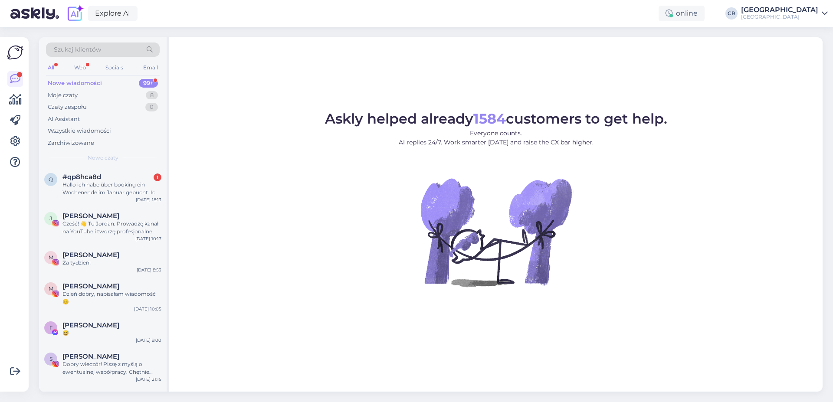 The image size is (833, 402). Describe the element at coordinates (682, 13) in the screenshot. I see `div: online` at that location.